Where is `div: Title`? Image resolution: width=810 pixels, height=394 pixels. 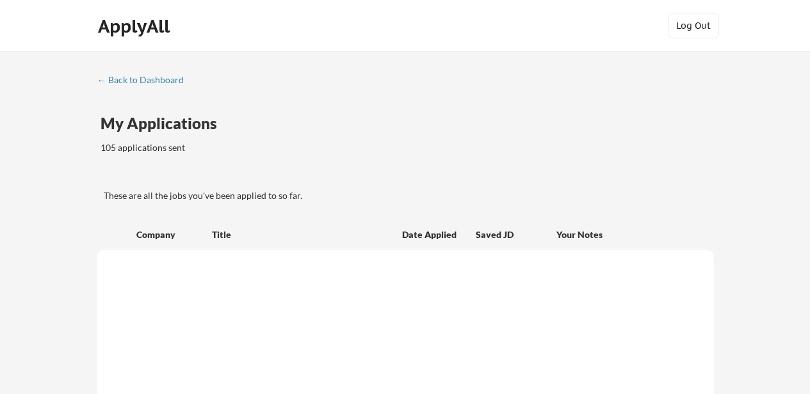
div: Title is located at coordinates (301, 235).